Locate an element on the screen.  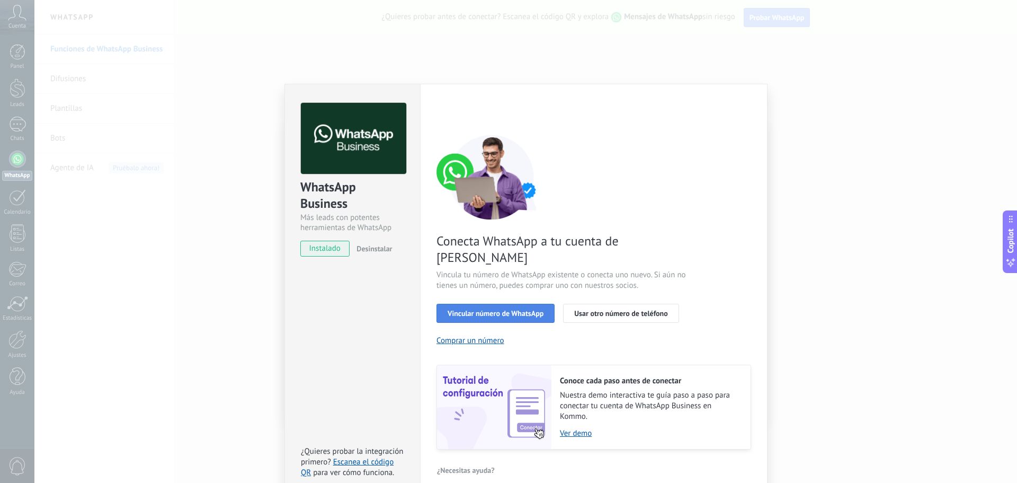
a: Escanea el código QR is located at coordinates (347, 467).